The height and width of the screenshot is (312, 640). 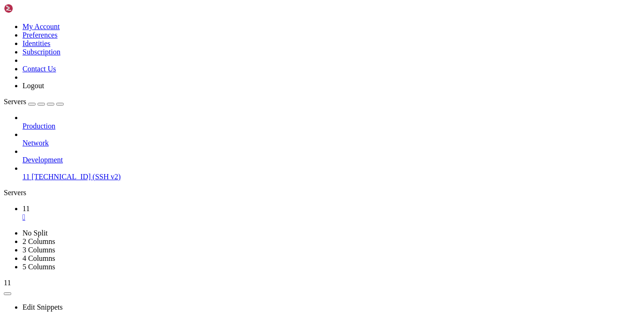 I want to click on span: Network, so click(x=36, y=142).